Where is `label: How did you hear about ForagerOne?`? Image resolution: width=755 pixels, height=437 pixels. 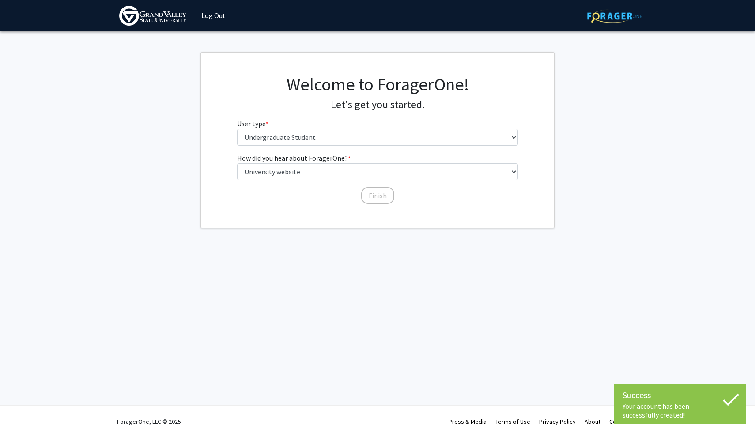 label: How did you hear about ForagerOne? is located at coordinates (294, 158).